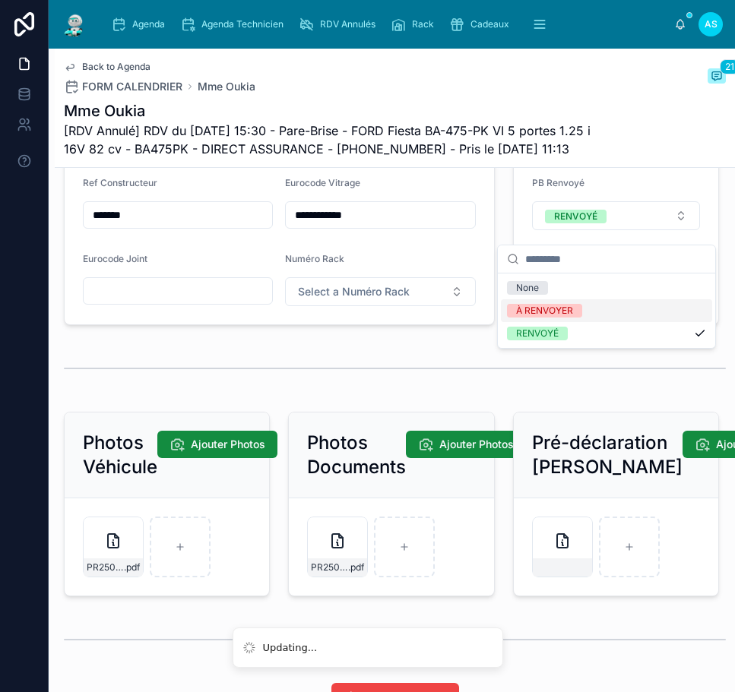 The height and width of the screenshot is (692, 735). What do you see at coordinates (710, 24) in the screenshot?
I see `span: AS` at bounding box center [710, 24].